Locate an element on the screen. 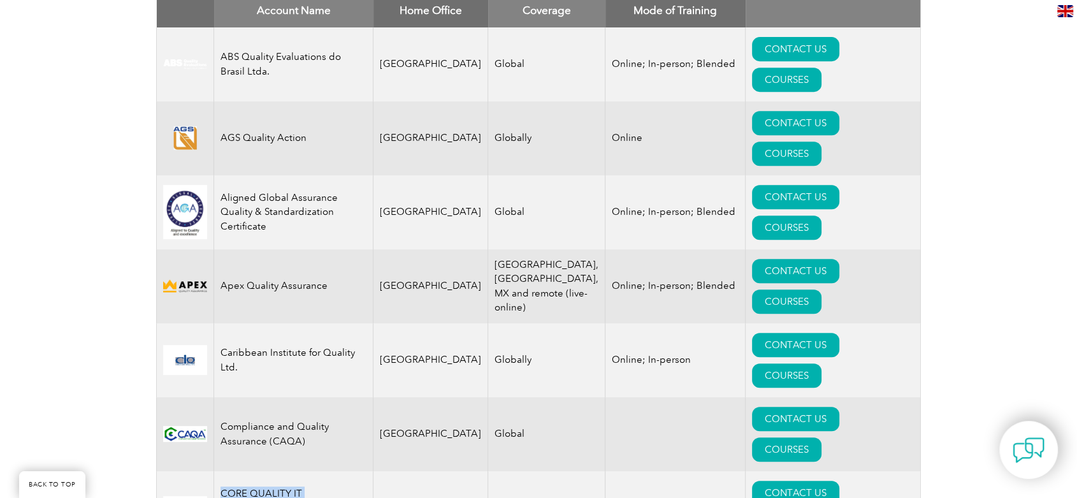  img: c92924ac-d9bc-ea11-a814-000d3a79823d-logo.jpg is located at coordinates (185, 64).